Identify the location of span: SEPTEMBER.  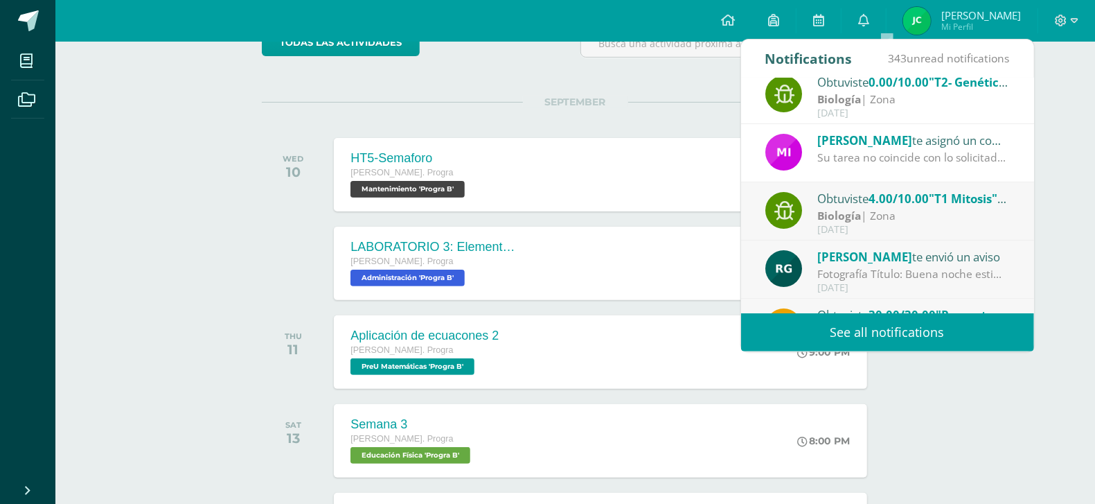
(576, 102).